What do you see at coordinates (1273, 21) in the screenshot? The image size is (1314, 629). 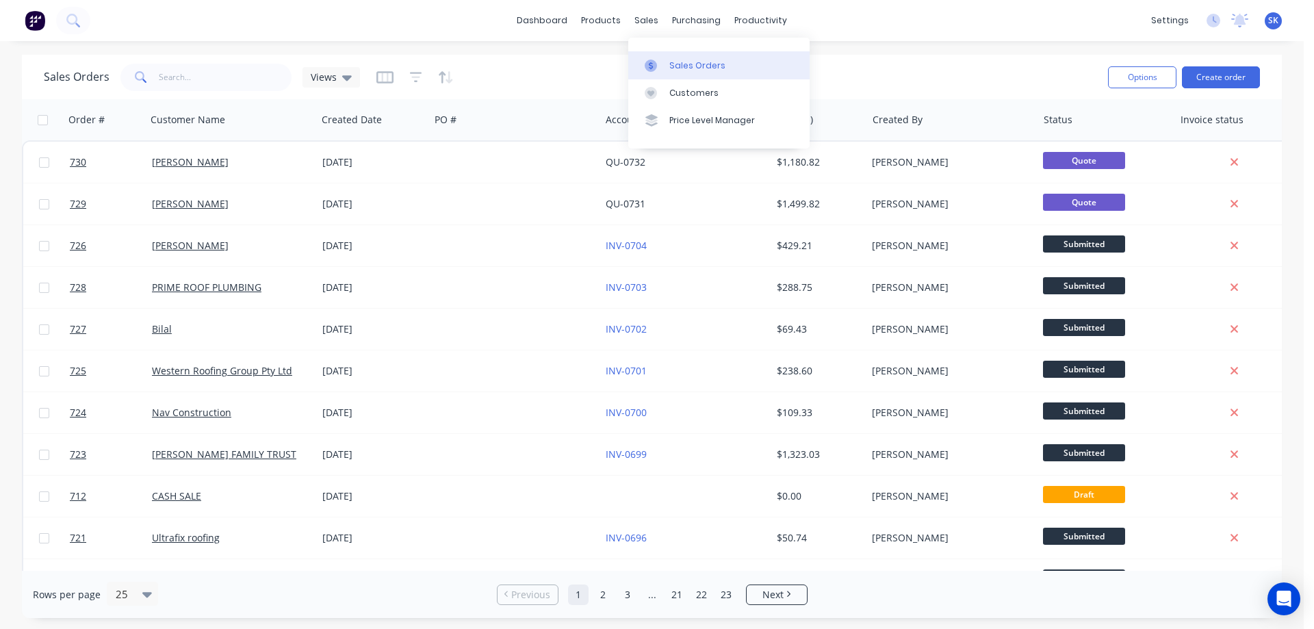 I see `span: SK` at bounding box center [1273, 21].